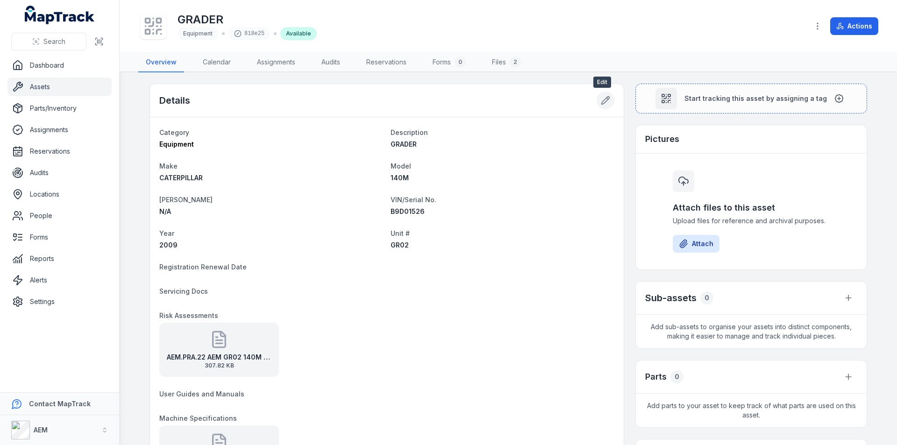  I want to click on span: Servicing Docs, so click(184, 291).